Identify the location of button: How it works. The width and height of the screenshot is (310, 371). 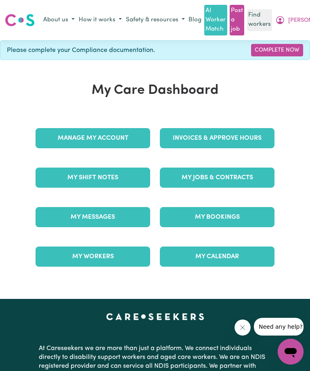
(100, 20).